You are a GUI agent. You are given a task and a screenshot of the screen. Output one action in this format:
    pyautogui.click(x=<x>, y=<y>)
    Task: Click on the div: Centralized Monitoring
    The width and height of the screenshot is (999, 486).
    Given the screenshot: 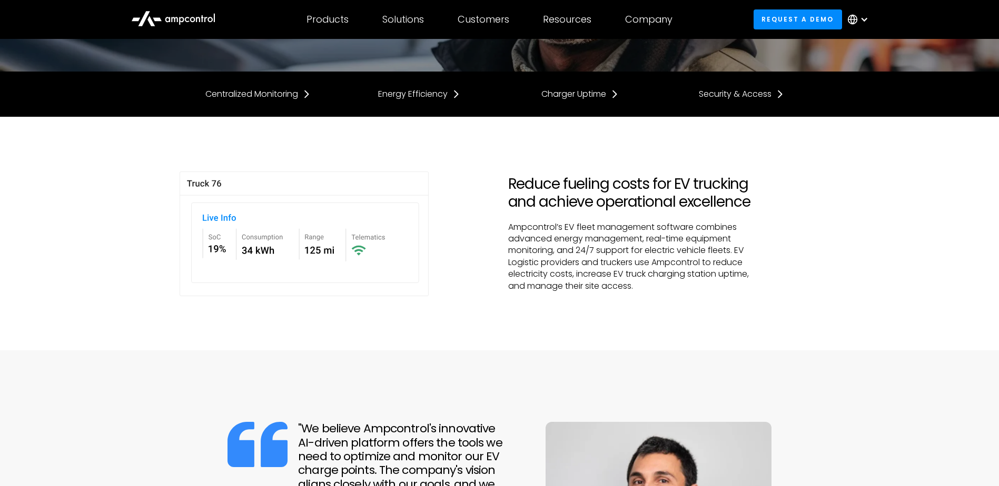 What is the action you would take?
    pyautogui.click(x=252, y=94)
    